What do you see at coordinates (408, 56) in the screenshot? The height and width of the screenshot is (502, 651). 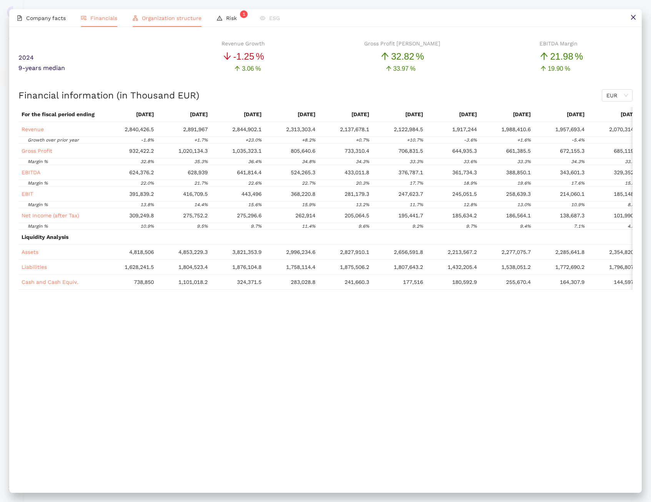 I see `span: .82` at bounding box center [408, 56].